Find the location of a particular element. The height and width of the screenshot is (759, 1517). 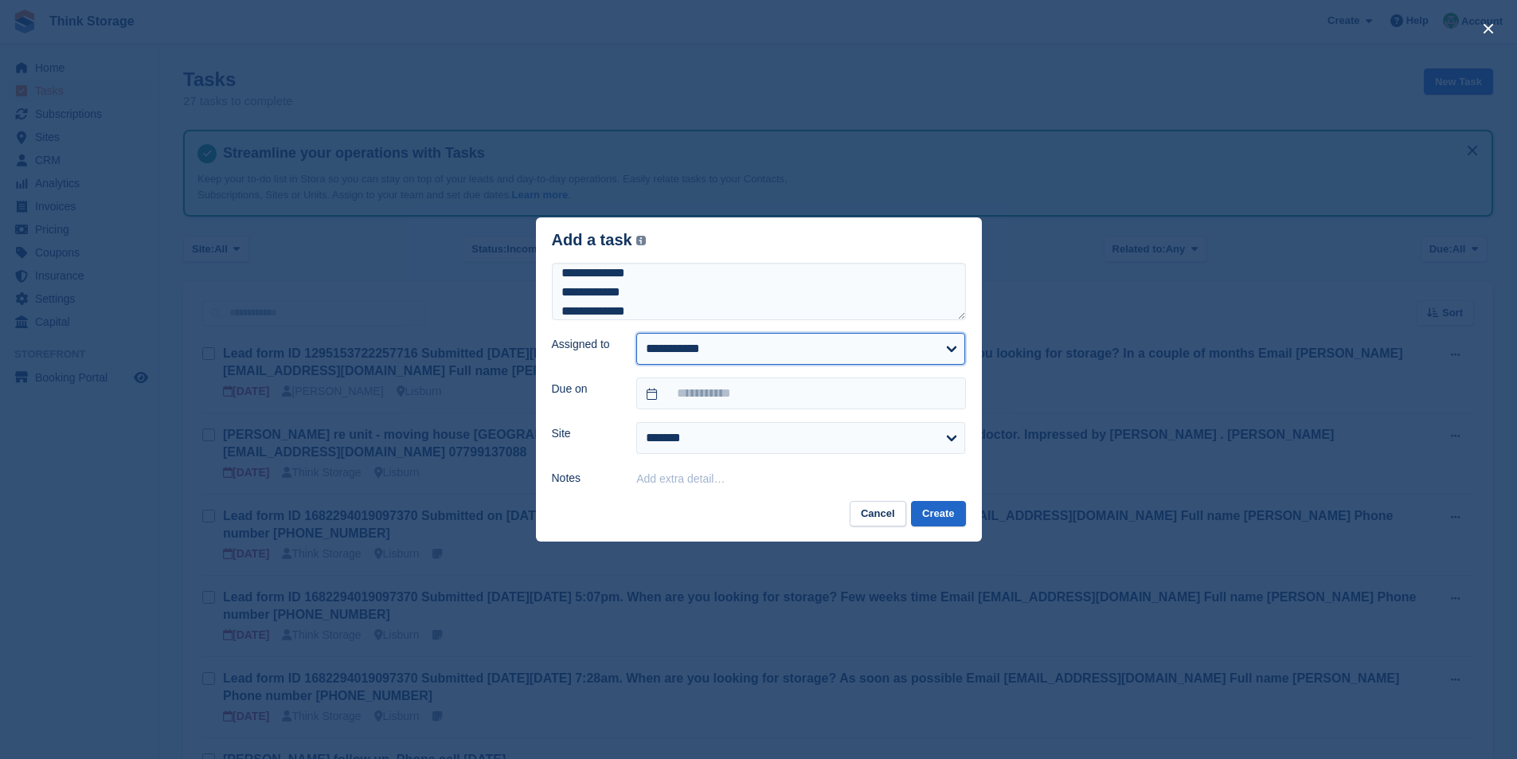

label: Assigned to is located at coordinates (585, 344).